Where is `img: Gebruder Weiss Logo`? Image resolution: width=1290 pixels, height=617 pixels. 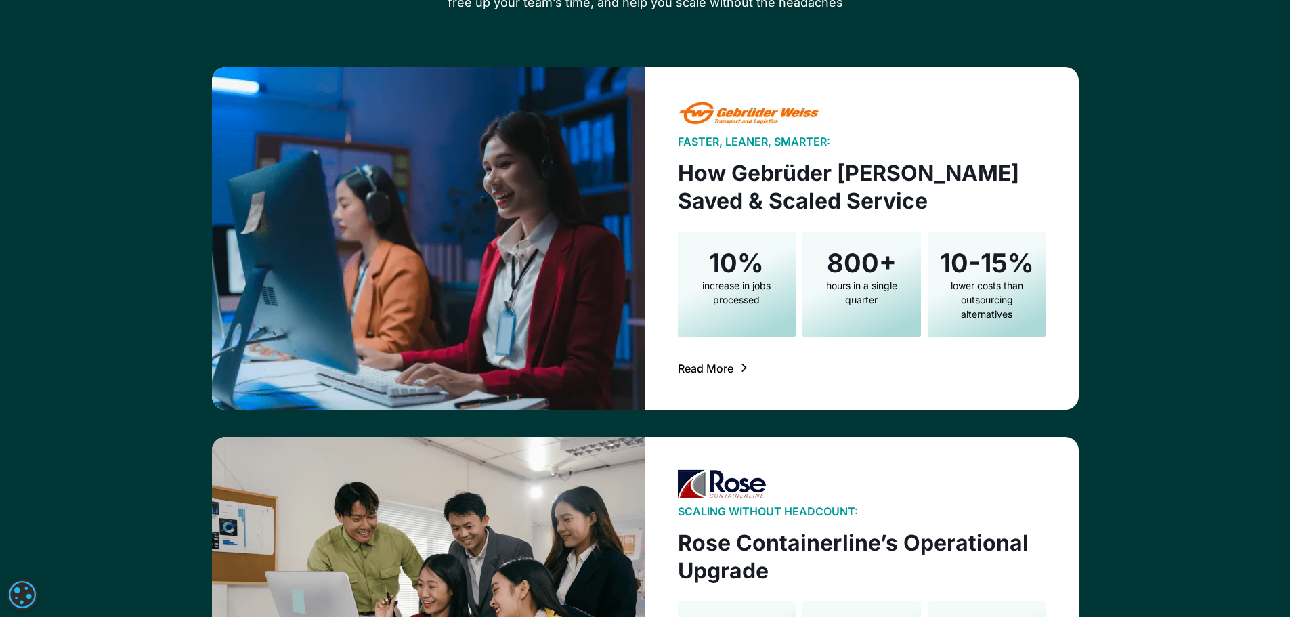 img: Gebruder Weiss Logo is located at coordinates (749, 114).